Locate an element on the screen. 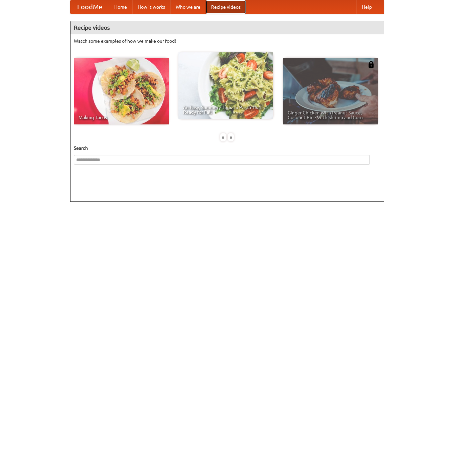  a: Making Tacos is located at coordinates (121, 91).